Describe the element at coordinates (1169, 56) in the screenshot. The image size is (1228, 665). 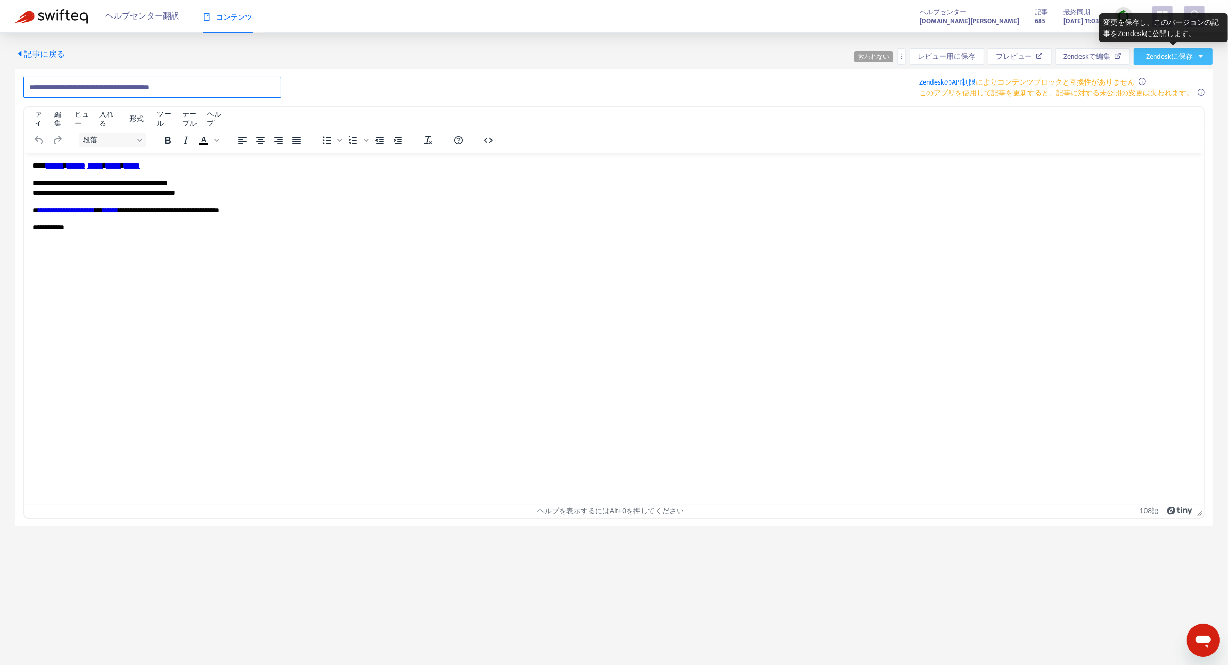
I see `font: Zendeskに保存` at that location.